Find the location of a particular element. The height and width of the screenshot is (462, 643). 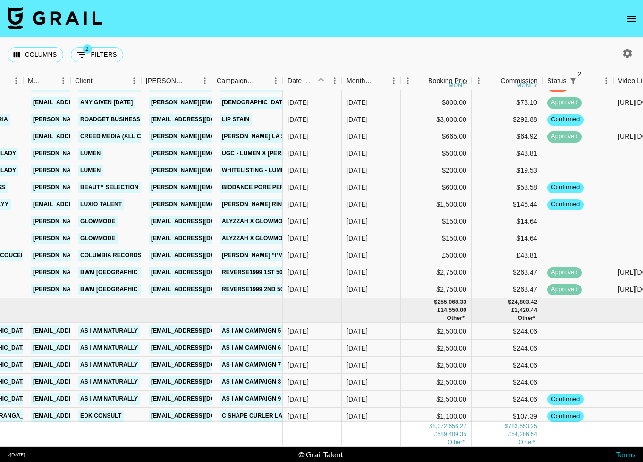

span: 2 is located at coordinates (580, 74).